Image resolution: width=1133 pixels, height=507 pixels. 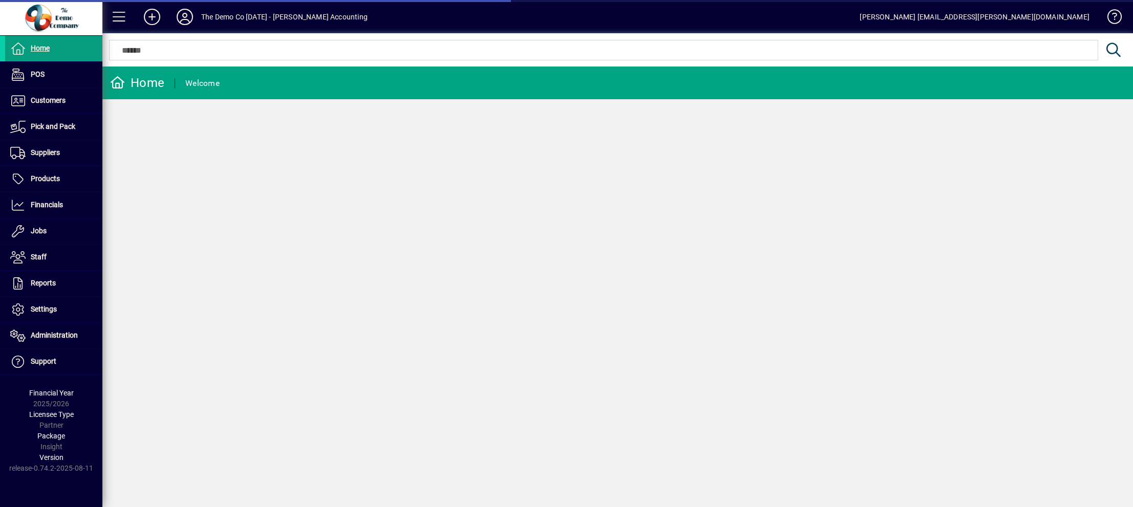 What do you see at coordinates (54, 205) in the screenshot?
I see `a: Financials` at bounding box center [54, 205].